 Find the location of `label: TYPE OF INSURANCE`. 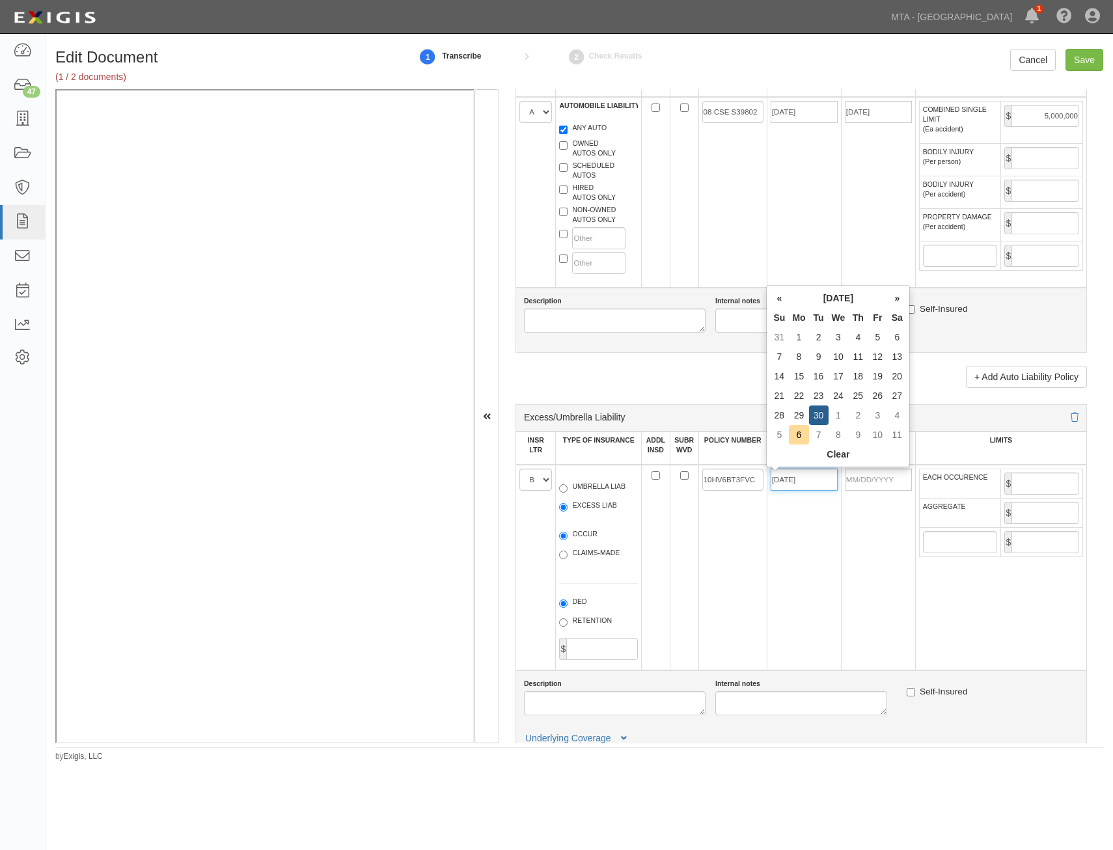

label: TYPE OF INSURANCE is located at coordinates (599, 440).